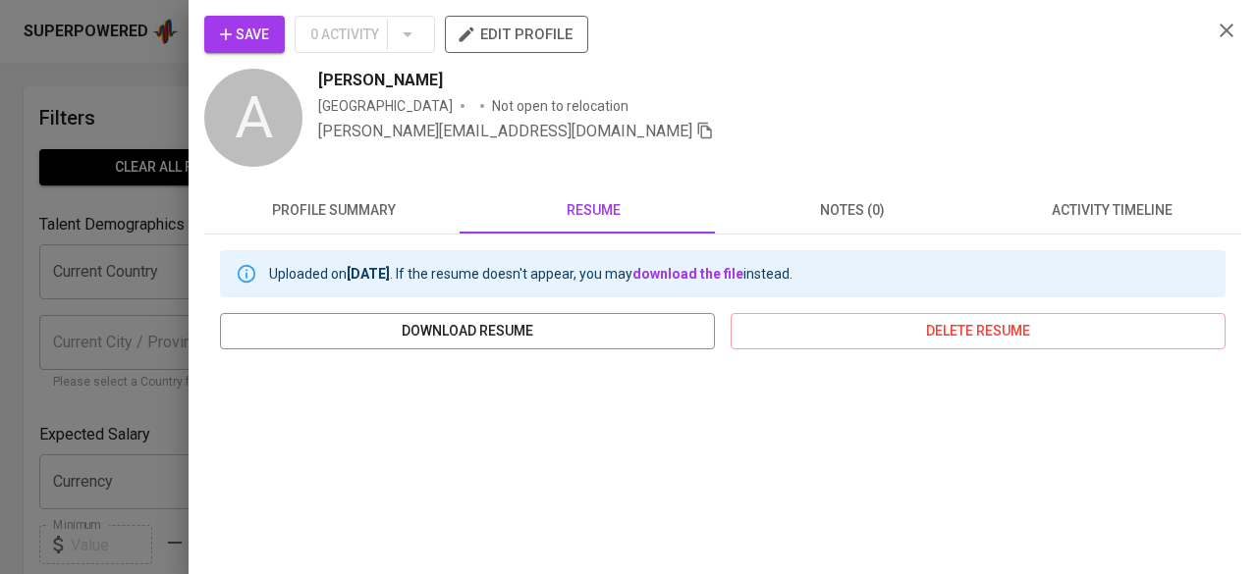 The height and width of the screenshot is (574, 1257). I want to click on span: delete resume, so click(978, 331).